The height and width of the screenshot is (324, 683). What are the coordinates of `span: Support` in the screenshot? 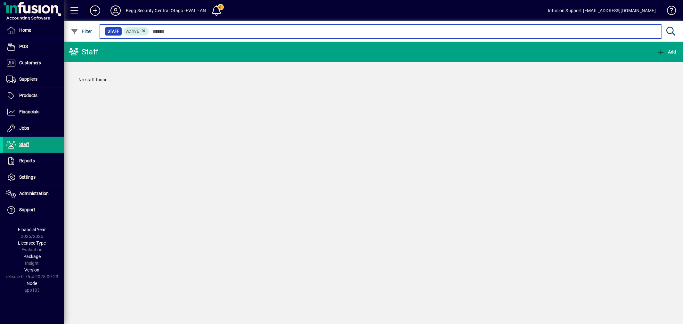 It's located at (27, 210).